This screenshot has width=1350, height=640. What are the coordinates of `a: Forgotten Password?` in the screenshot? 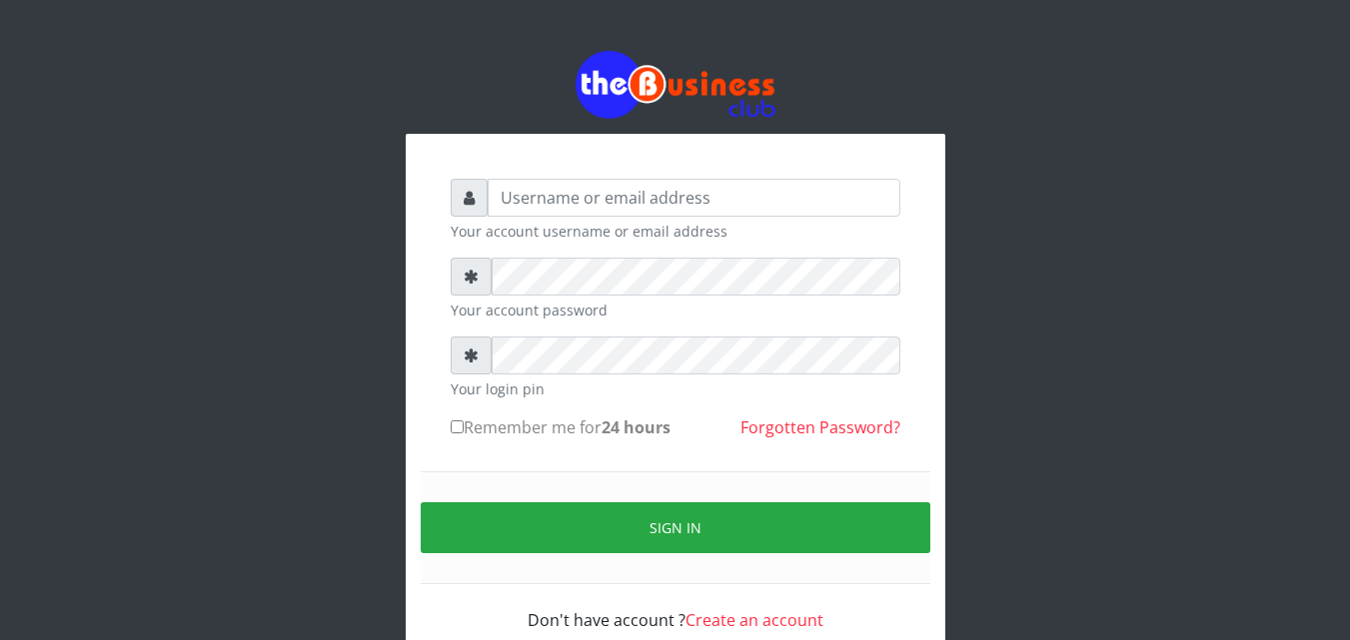 It's located at (820, 428).